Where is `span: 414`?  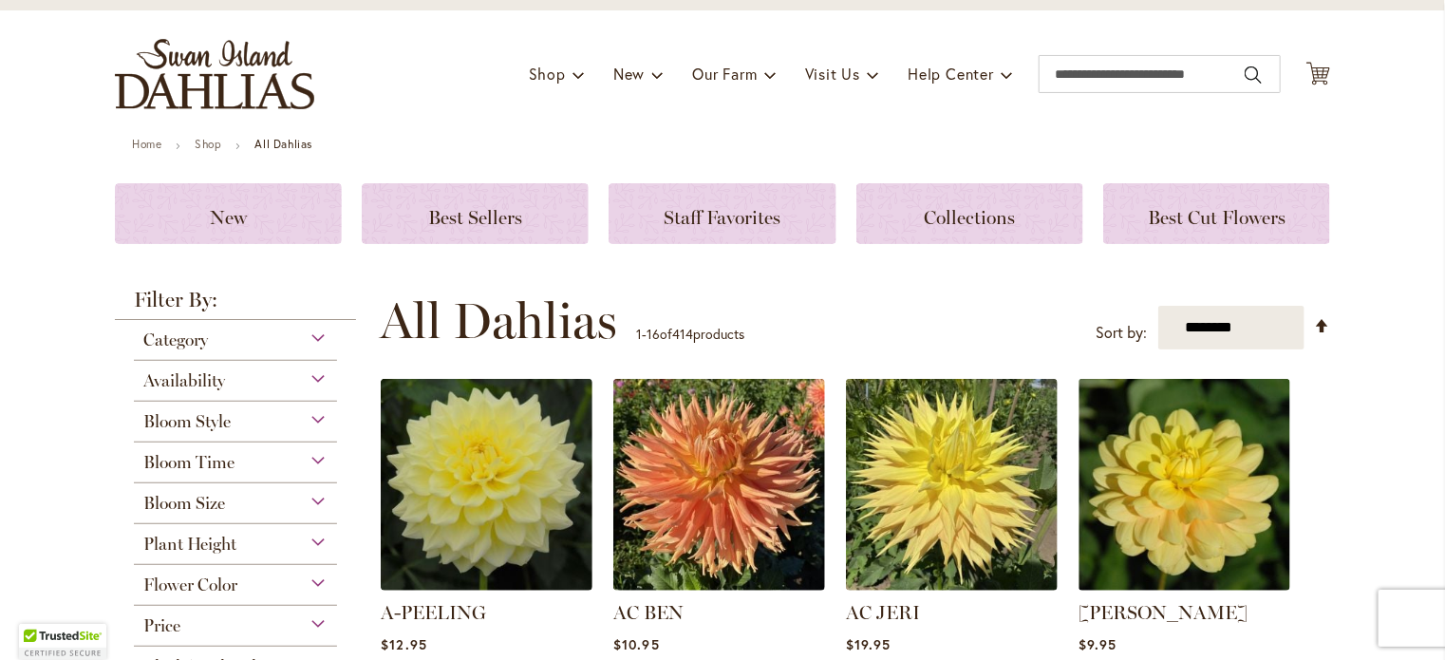
span: 414 is located at coordinates (682, 333).